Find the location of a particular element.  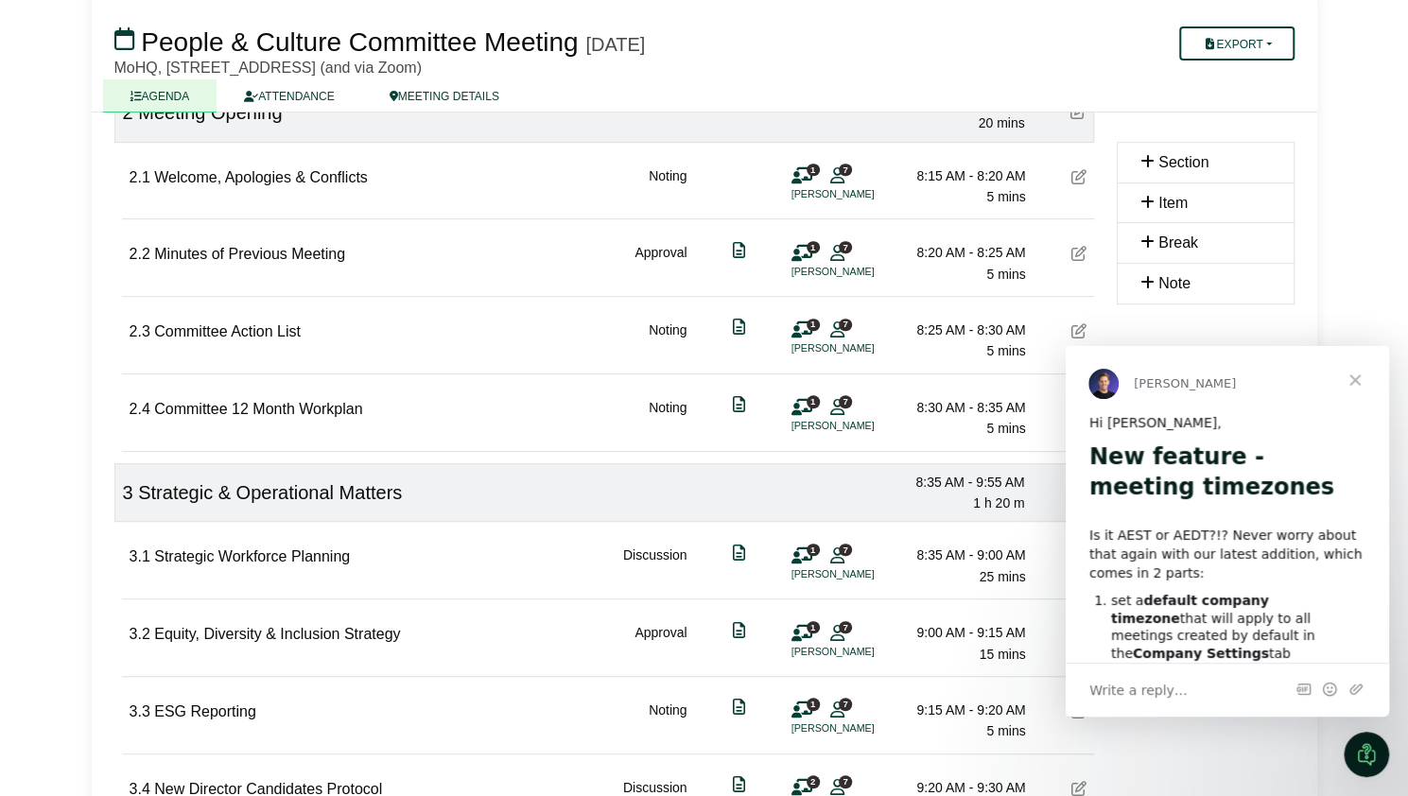

div: 8:30 AM - 8:35 AM is located at coordinates (960, 408).